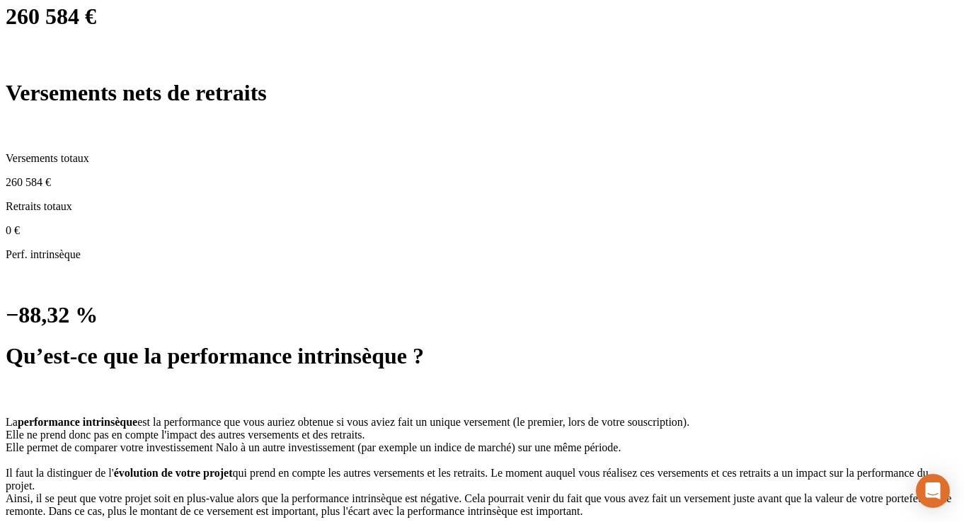 This screenshot has height=522, width=964. I want to click on p: Perf. intrinsèque, so click(482, 255).